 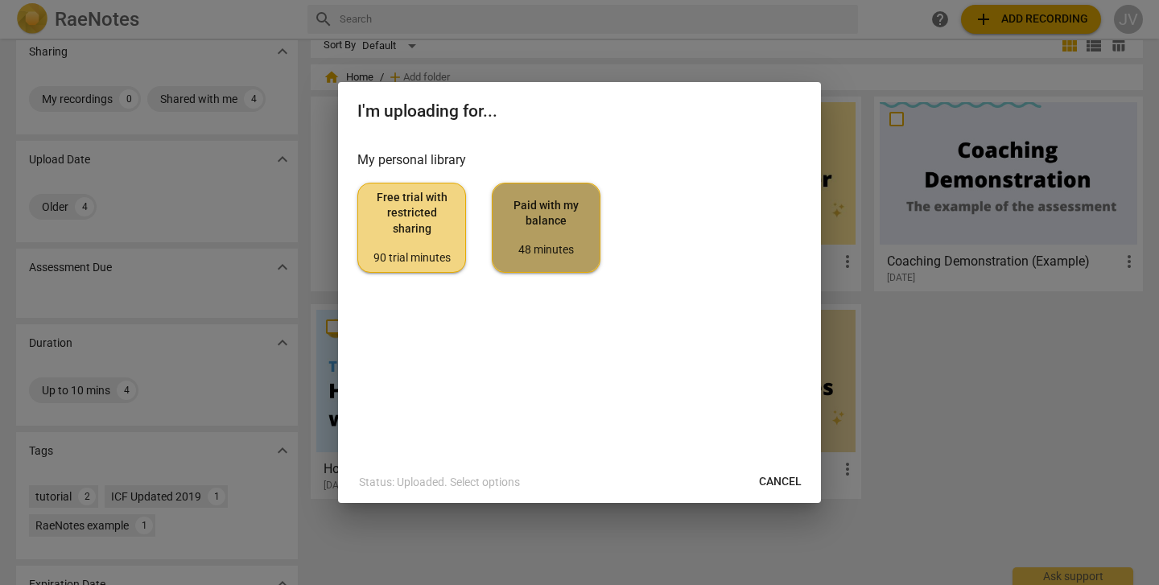 I want to click on span: Cancel, so click(x=780, y=482).